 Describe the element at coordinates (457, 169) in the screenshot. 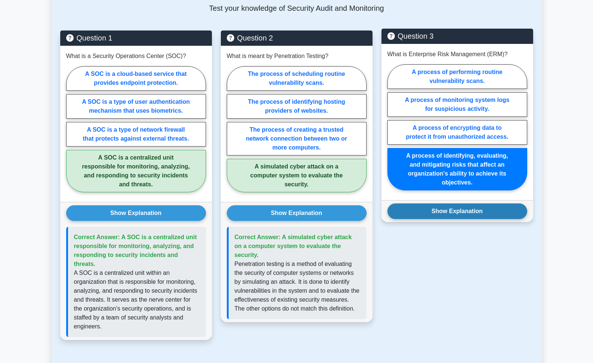

I see `label: A process of identifying, evaluating, and mitigating risks that affect an organization's ability ...` at that location.